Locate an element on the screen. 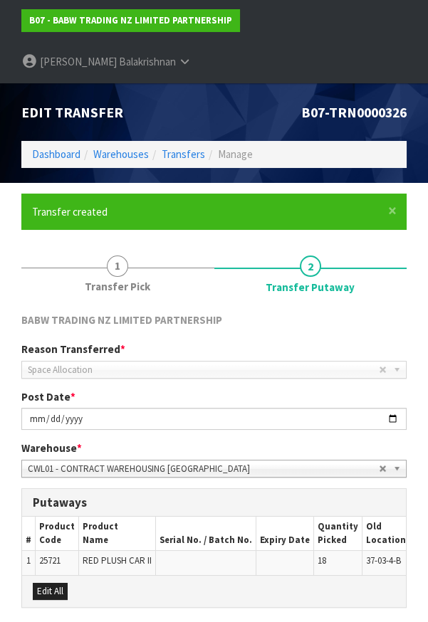  th: Quantity Picked is located at coordinates (338, 533).